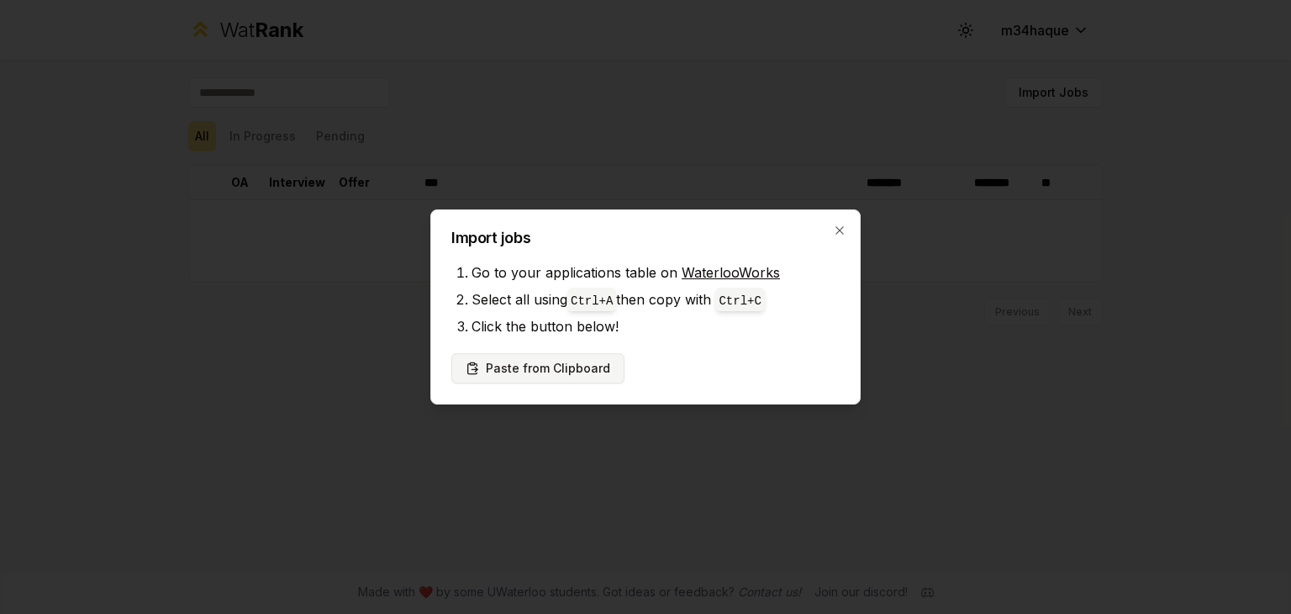 The width and height of the screenshot is (1291, 614). I want to click on h2: Import jobs, so click(646, 238).